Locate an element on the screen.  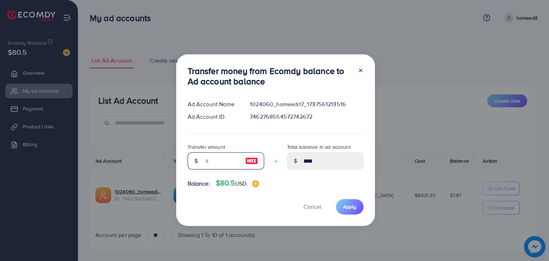
span: Balance: is located at coordinates (199, 183).